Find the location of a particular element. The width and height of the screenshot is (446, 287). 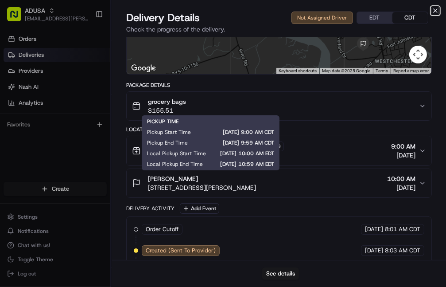

button: Add Event is located at coordinates (199, 208).